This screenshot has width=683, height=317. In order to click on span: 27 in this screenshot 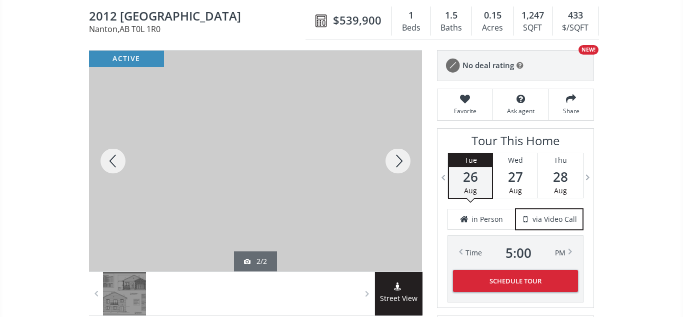, I will do `click(515, 177)`.